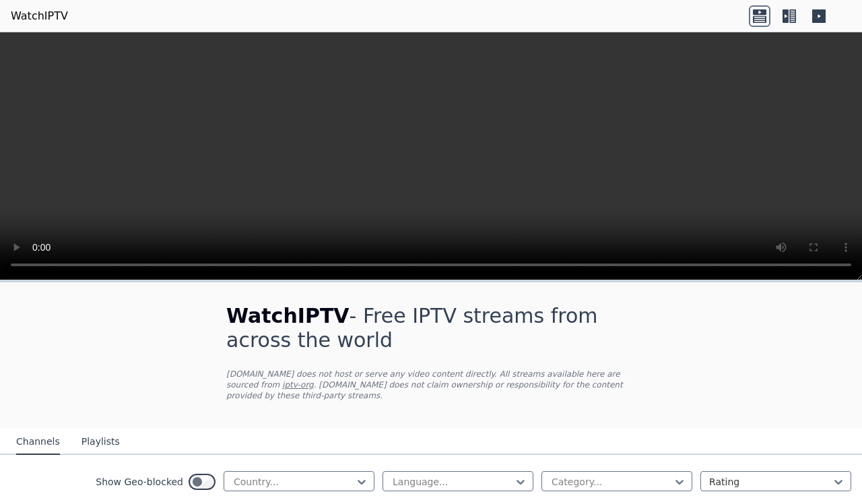 The height and width of the screenshot is (496, 862). What do you see at coordinates (298, 385) in the screenshot?
I see `a: iptv-org` at bounding box center [298, 385].